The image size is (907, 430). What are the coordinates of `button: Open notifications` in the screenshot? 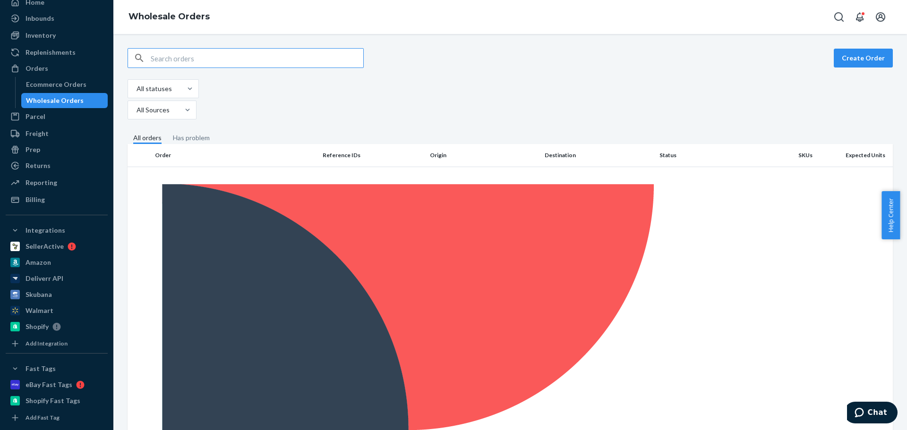 It's located at (860, 17).